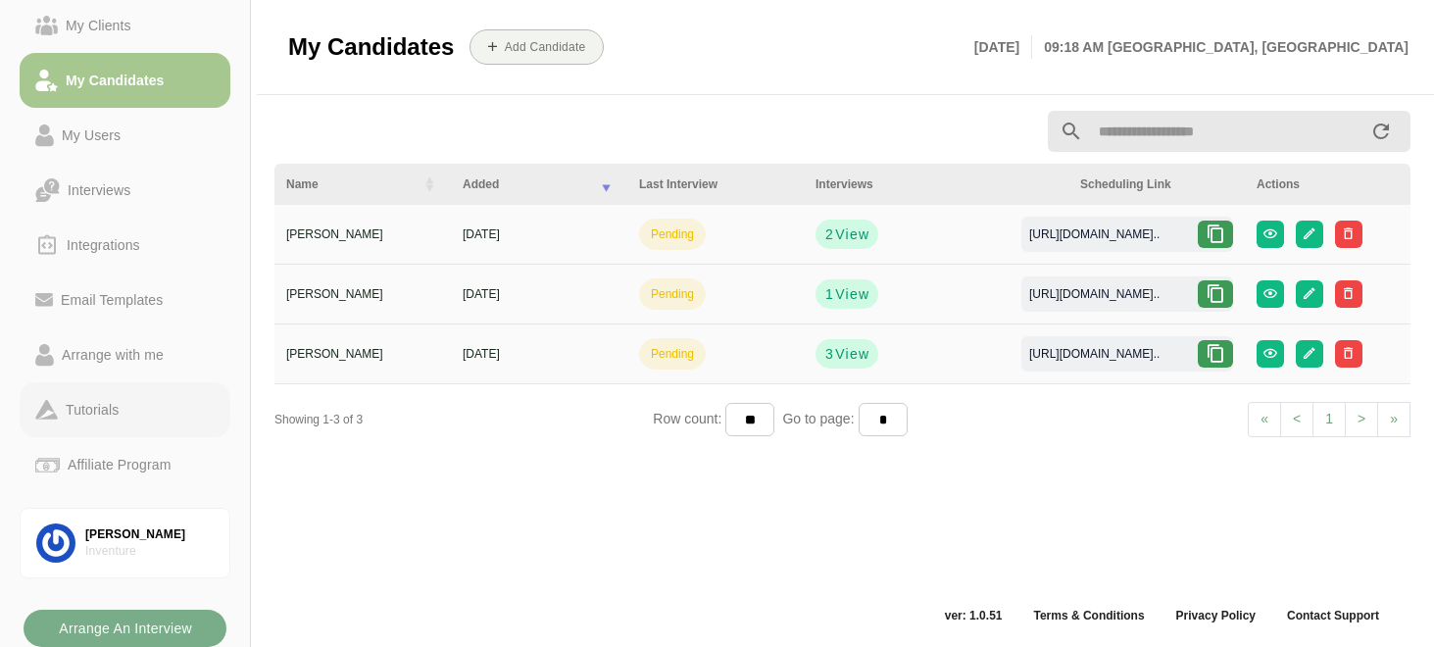  I want to click on a: Contact Support, so click(1333, 615).